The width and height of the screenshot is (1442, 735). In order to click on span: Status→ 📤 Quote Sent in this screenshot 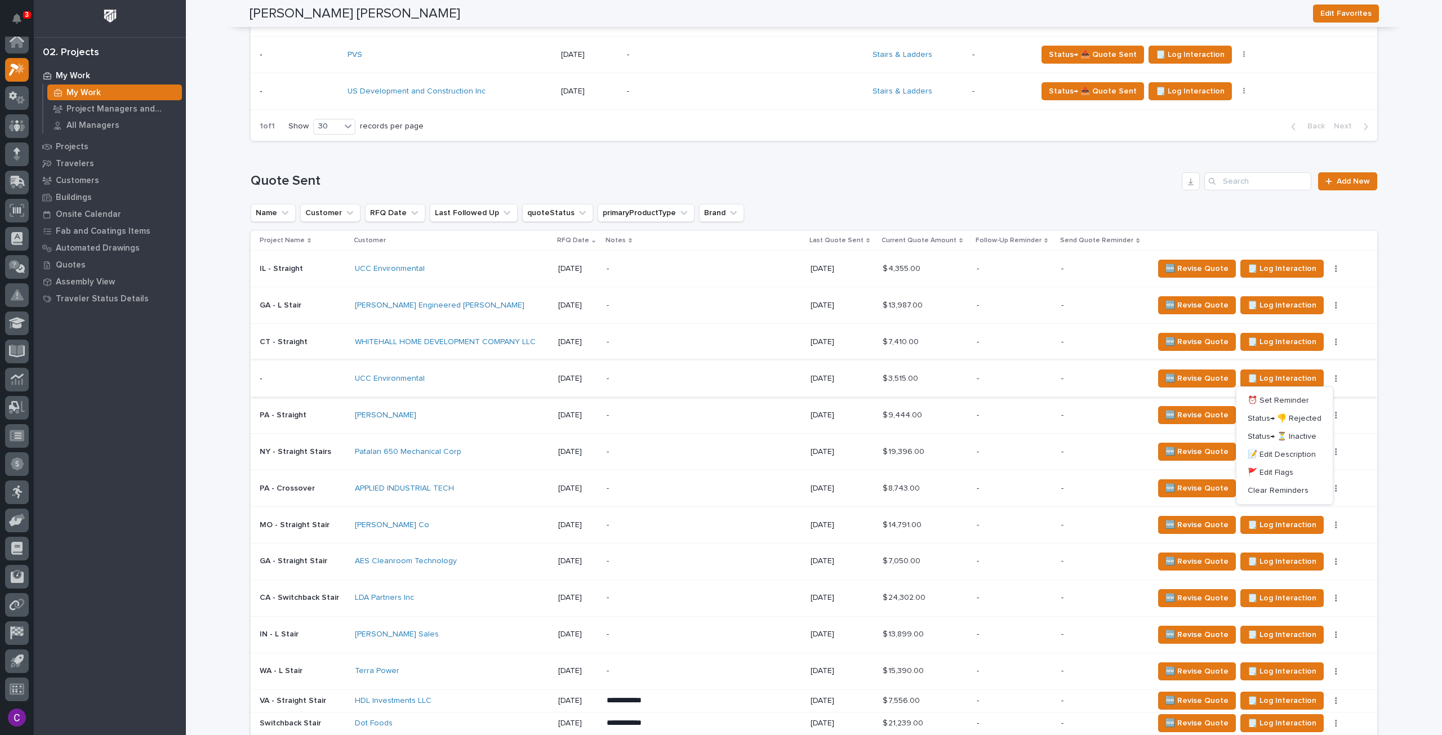, I will do `click(1092, 91)`.